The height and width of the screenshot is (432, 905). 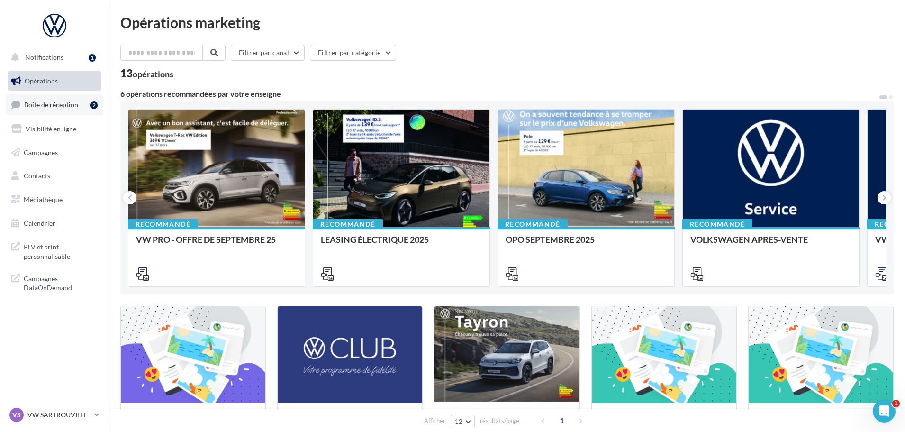 I want to click on span: résultats/page, so click(x=500, y=420).